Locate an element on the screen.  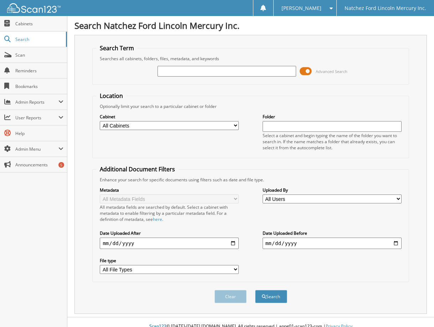
span: Natchez Ford Lincoln Mercury Inc. is located at coordinates (385, 8).